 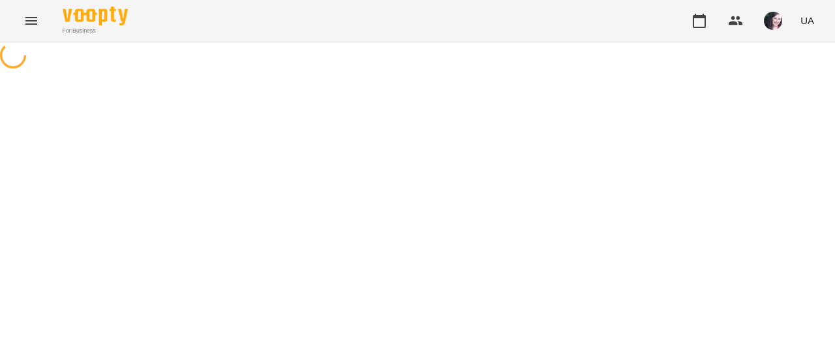 I want to click on img: Voopty Logo, so click(x=95, y=16).